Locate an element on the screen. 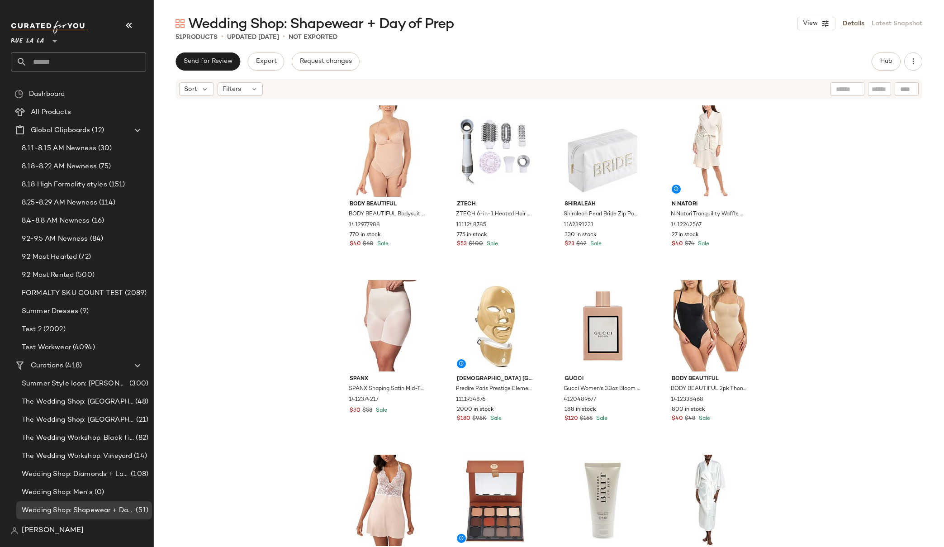 The height and width of the screenshot is (547, 944). img: 1412374217_RLLATH.jpg is located at coordinates (387, 326).